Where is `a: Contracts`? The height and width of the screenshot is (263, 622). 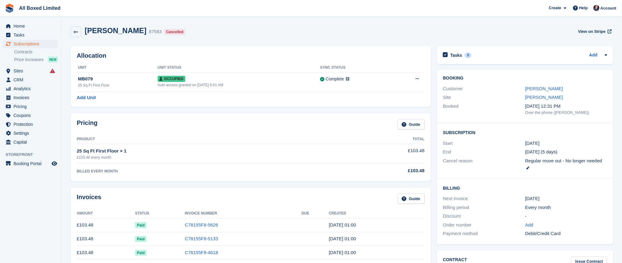
a: Contracts is located at coordinates (36, 52).